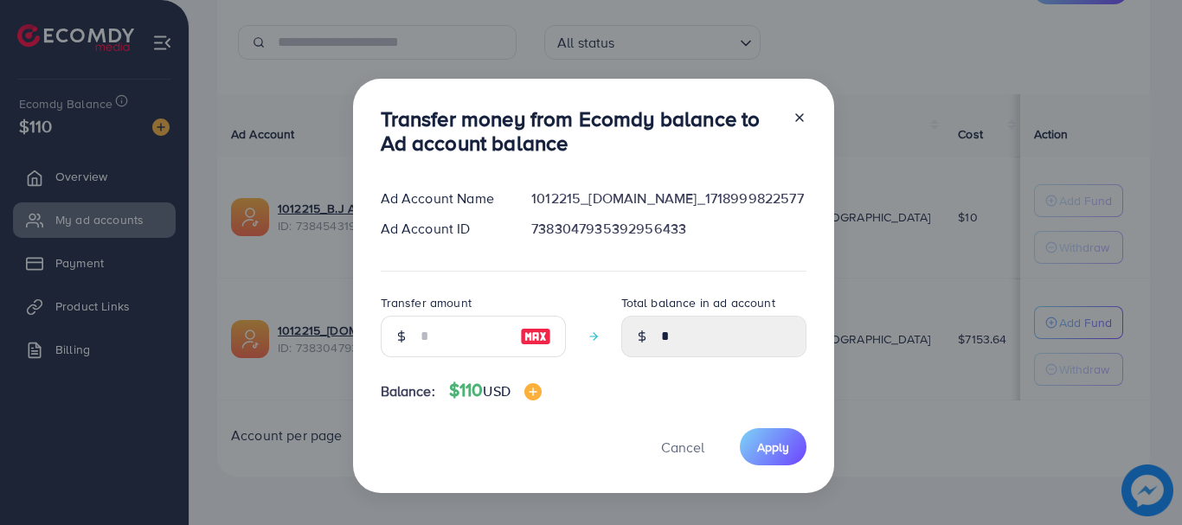  I want to click on div: Ad Account ID, so click(442, 228).